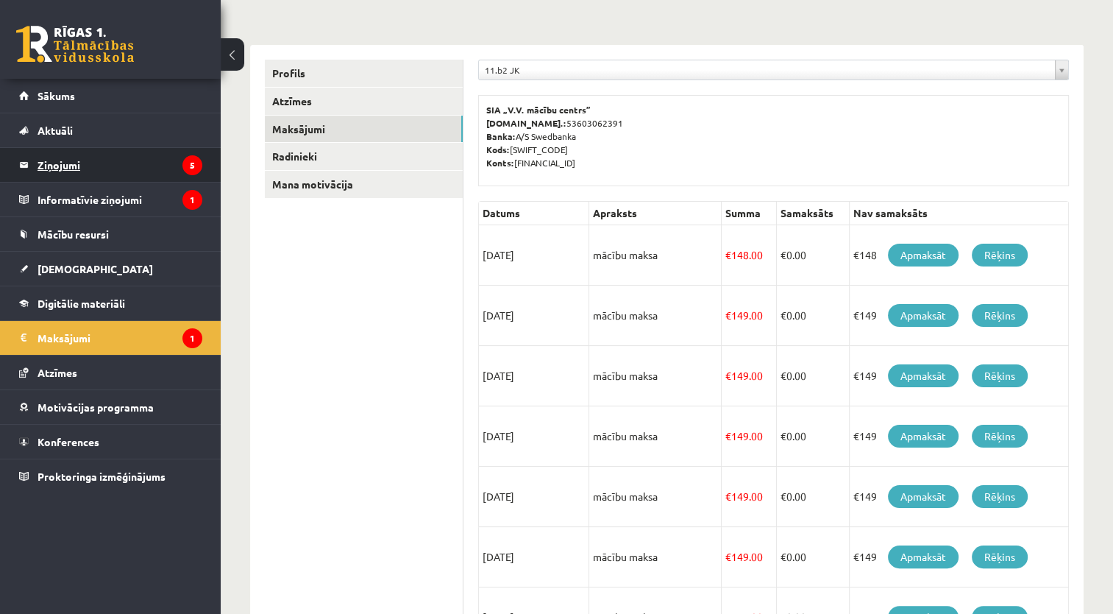 This screenshot has width=1113, height=614. Describe the element at coordinates (363, 184) in the screenshot. I see `a: Mana motivācija` at that location.